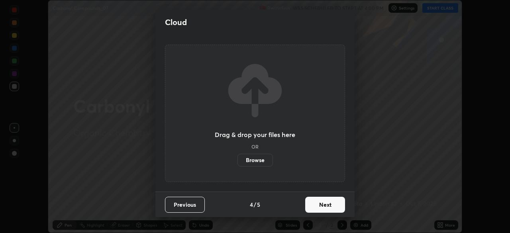 The height and width of the screenshot is (233, 510). Describe the element at coordinates (259, 205) in the screenshot. I see `h4: 5` at that location.